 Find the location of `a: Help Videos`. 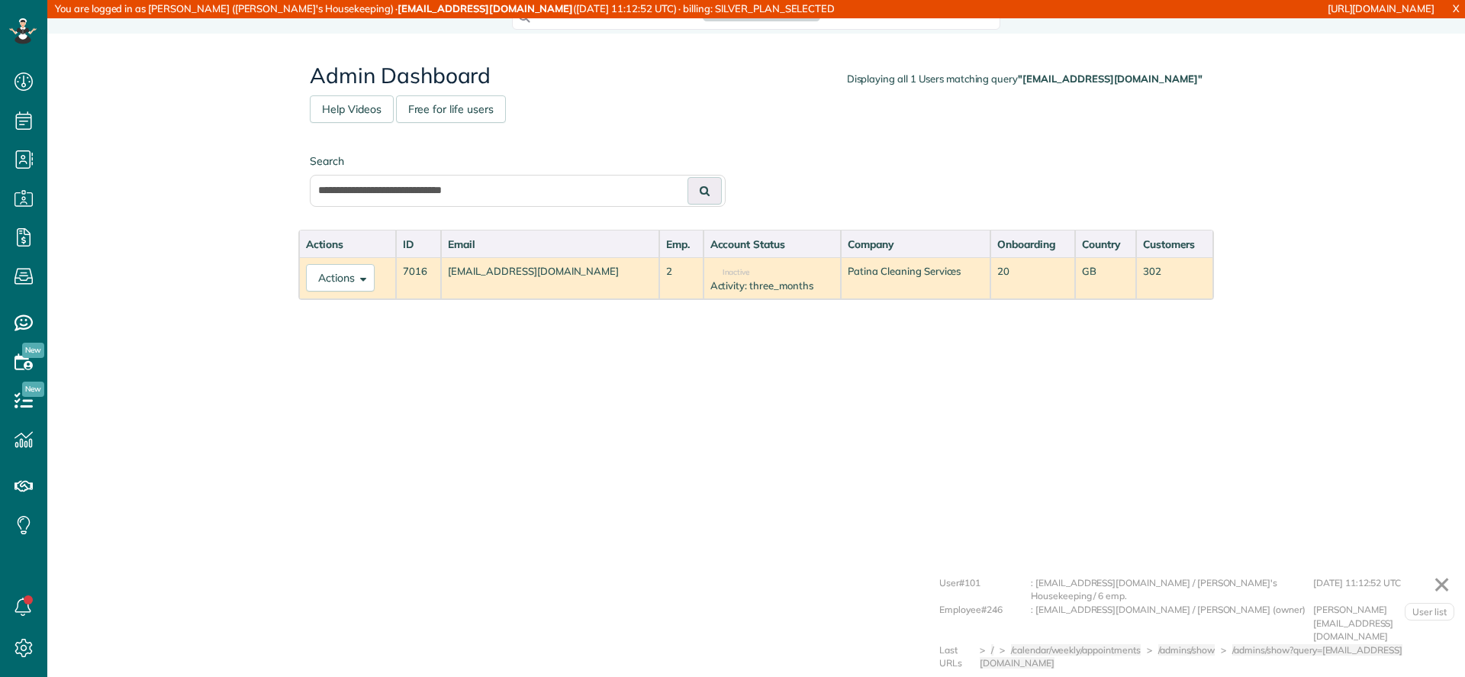

a: Help Videos is located at coordinates (352, 109).